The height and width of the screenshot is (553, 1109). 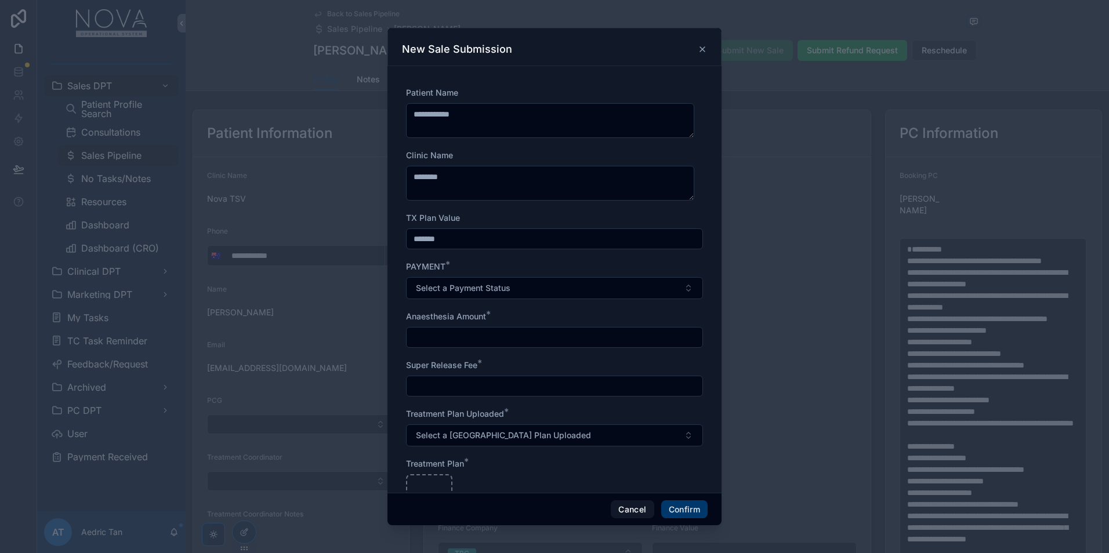 I want to click on span: PAYMENT, so click(x=426, y=266).